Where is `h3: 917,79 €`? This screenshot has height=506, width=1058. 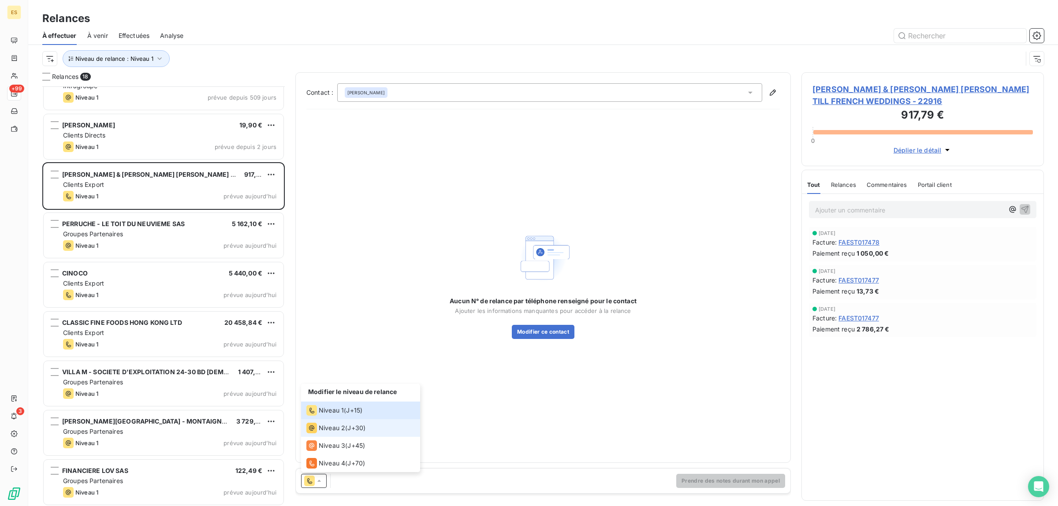 h3: 917,79 € is located at coordinates (923, 116).